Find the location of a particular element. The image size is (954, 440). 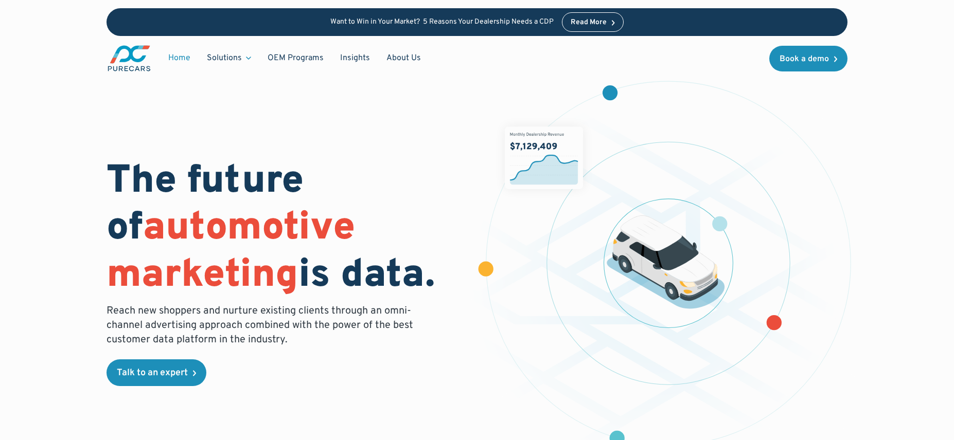

a: main is located at coordinates (129, 58).